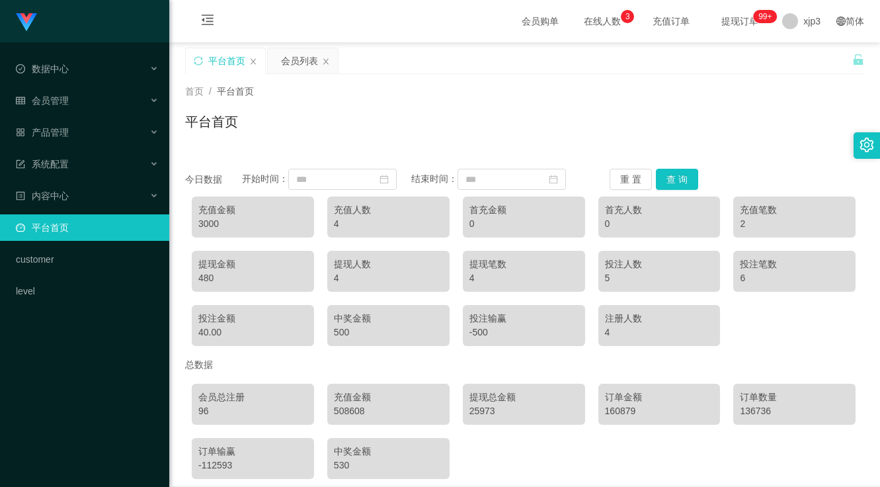 This screenshot has height=487, width=880. I want to click on i: 图标: appstore-o, so click(20, 132).